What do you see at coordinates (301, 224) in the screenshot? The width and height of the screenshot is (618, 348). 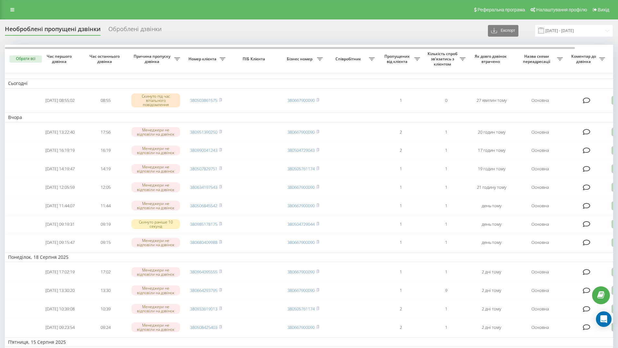 I see `a: 380504729044` at bounding box center [301, 224].